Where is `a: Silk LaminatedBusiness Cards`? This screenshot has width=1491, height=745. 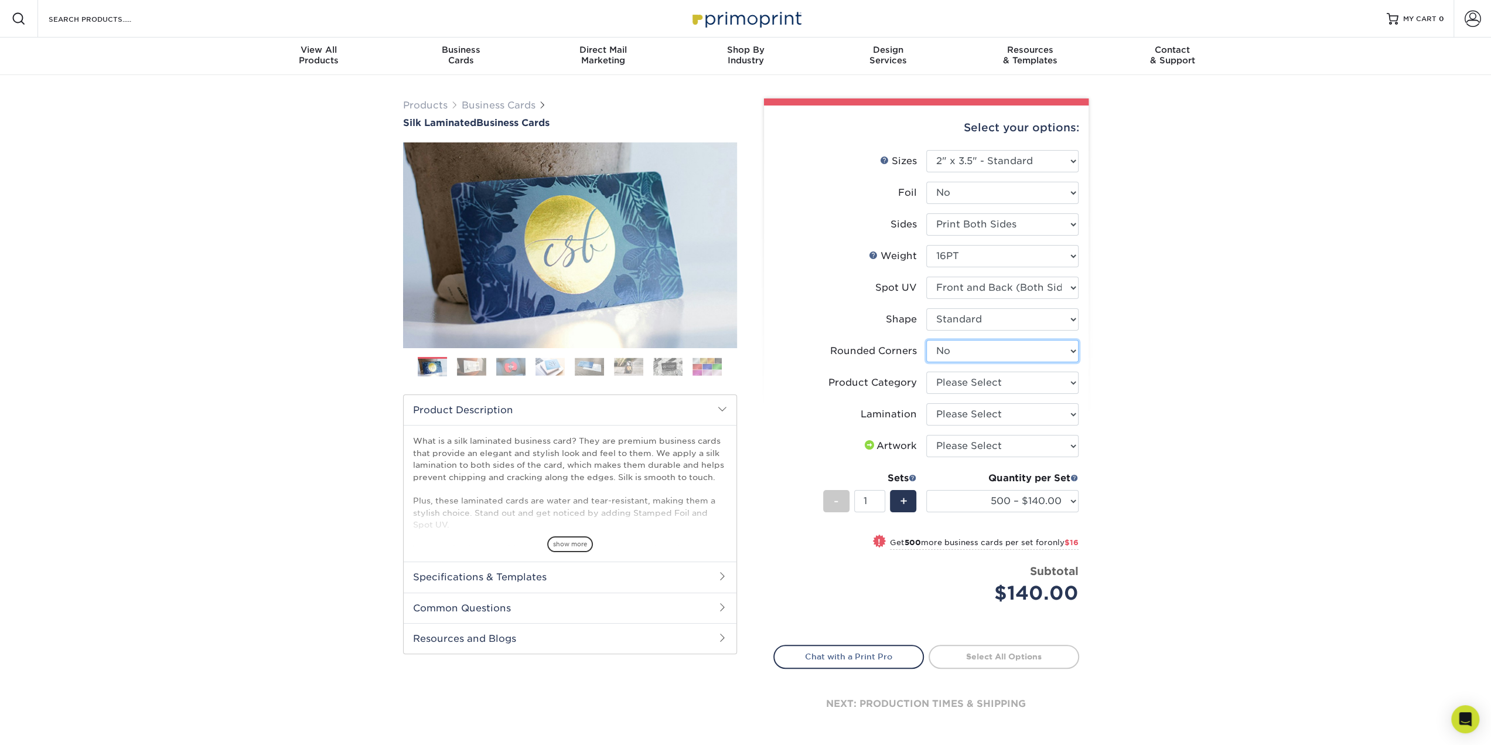
a: Silk LaminatedBusiness Cards is located at coordinates (570, 122).